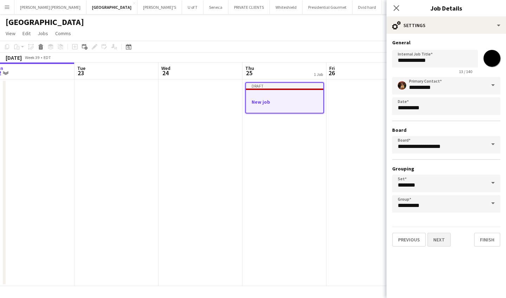  I want to click on span: Tue, so click(81, 68).